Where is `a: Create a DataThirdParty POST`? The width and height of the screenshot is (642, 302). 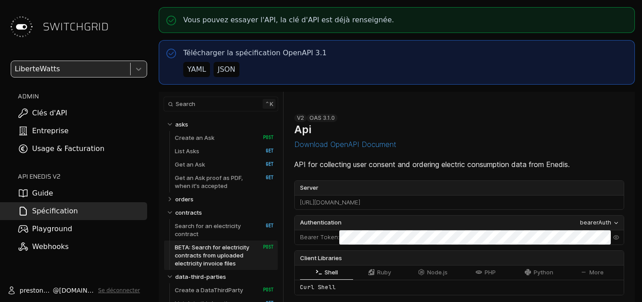 a: Create a DataThirdParty POST is located at coordinates (224, 290).